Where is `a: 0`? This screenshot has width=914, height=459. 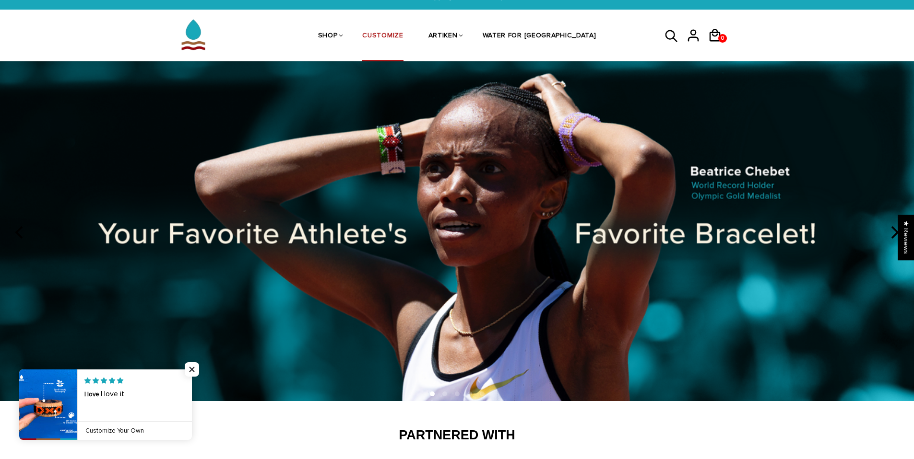 a: 0 is located at coordinates (718, 46).